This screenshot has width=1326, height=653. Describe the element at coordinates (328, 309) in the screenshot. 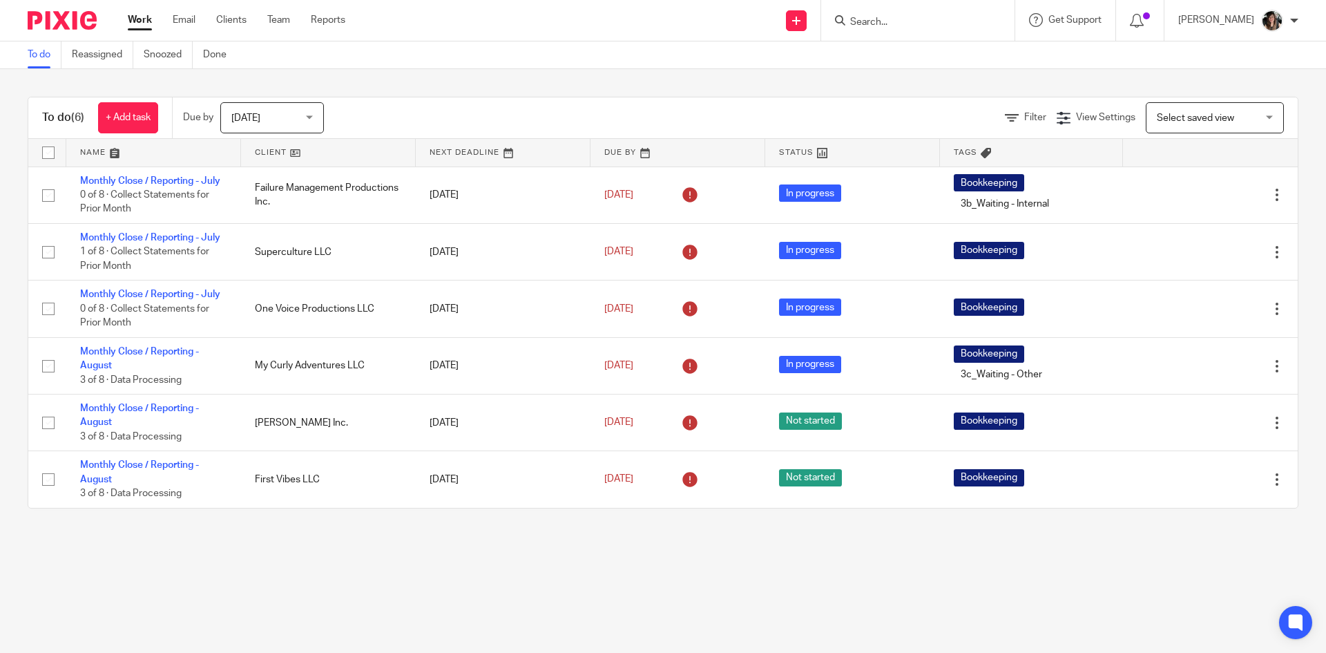

I see `td: One Voice Productions LLC` at that location.